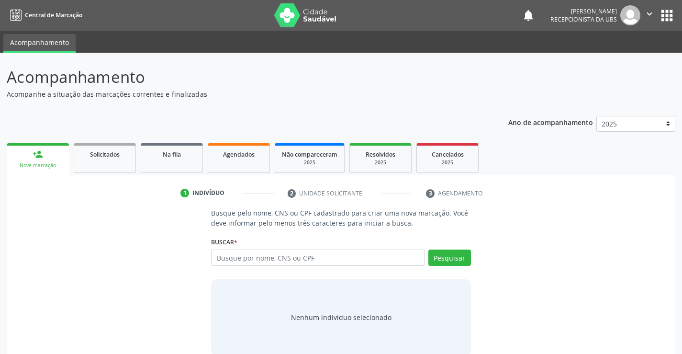  What do you see at coordinates (208, 193) in the screenshot?
I see `div: Indivíduo` at bounding box center [208, 193].